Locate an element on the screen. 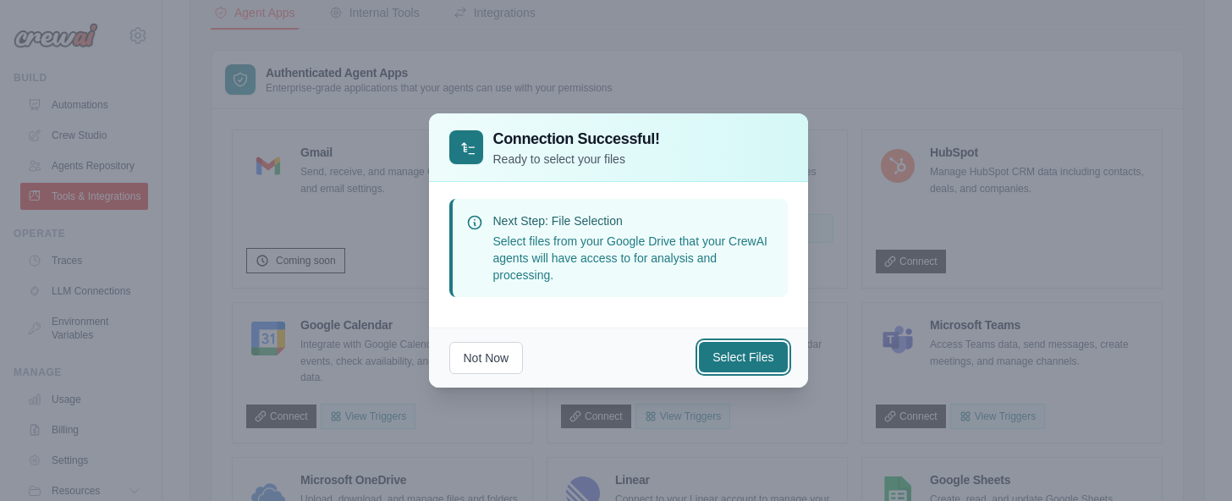 The width and height of the screenshot is (1232, 501). p: Select files from your Google Drive that your CrewAI agents will have access to for analysis and ... is located at coordinates (634, 258).